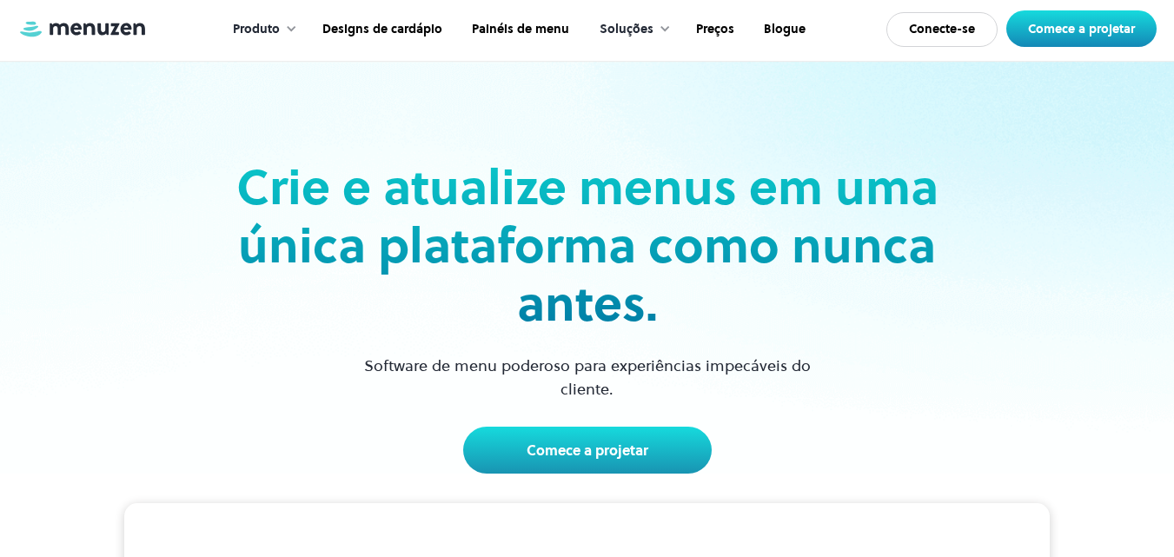  I want to click on font: Soluções, so click(627, 29).